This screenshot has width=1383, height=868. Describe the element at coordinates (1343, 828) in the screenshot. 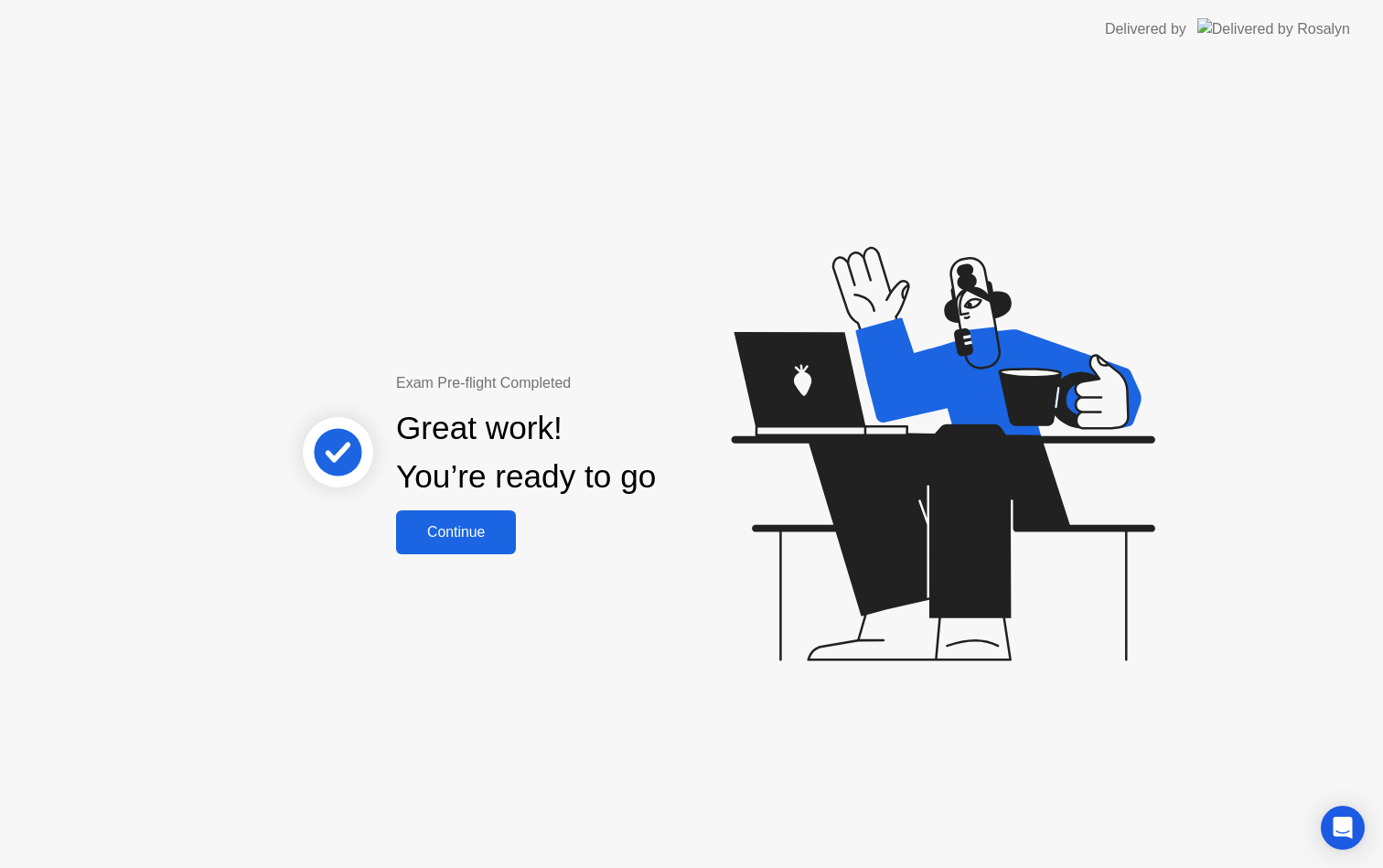

I see `div: Open Intercom Messenger` at that location.